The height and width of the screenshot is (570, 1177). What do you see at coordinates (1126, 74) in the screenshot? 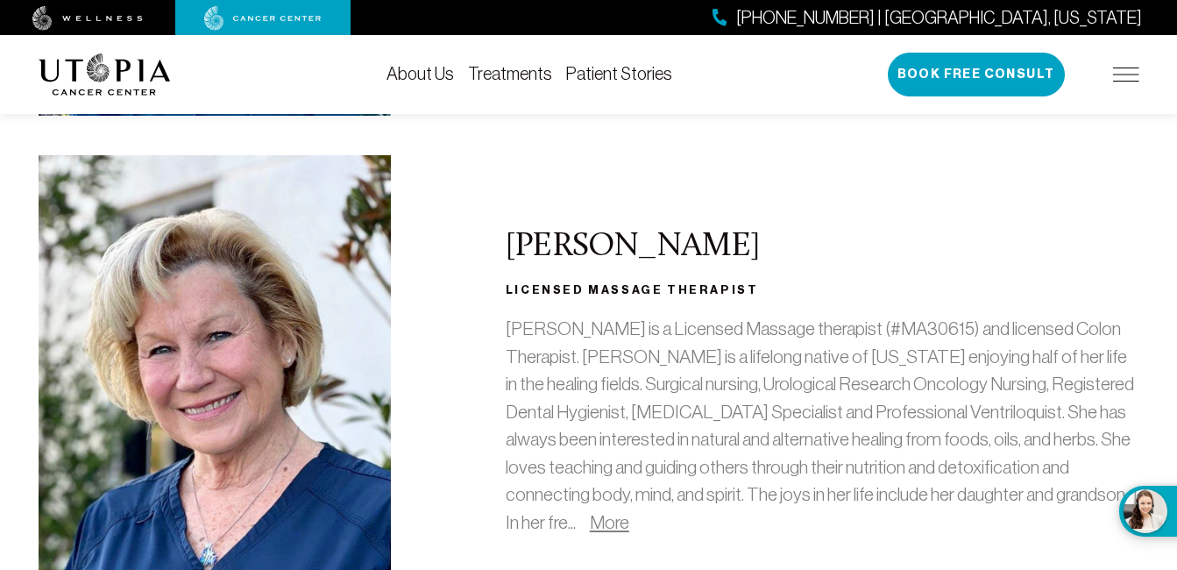
I see `img: icon-hamburger` at bounding box center [1126, 74].